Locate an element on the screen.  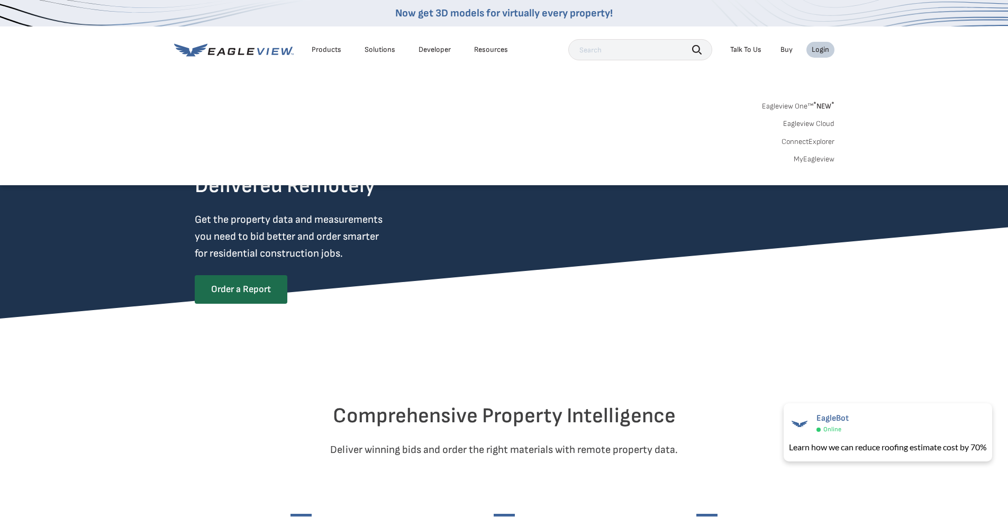
div: Solutions is located at coordinates (380, 50).